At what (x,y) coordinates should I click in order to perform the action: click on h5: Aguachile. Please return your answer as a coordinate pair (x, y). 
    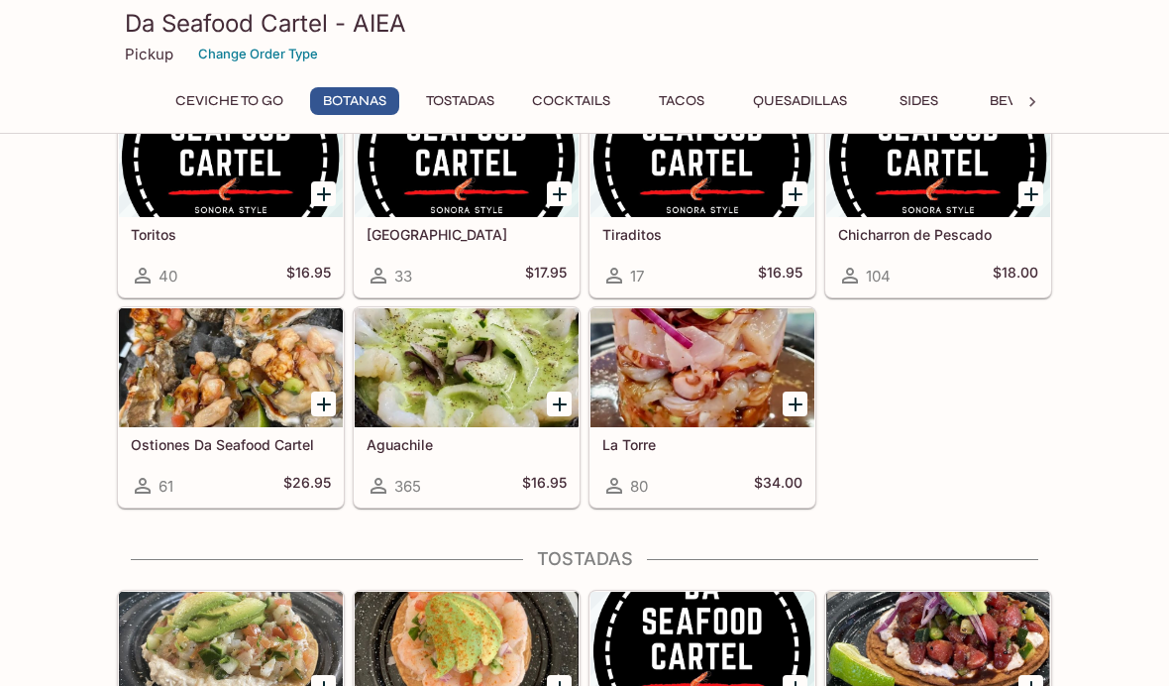
    Looking at the image, I should click on (467, 444).